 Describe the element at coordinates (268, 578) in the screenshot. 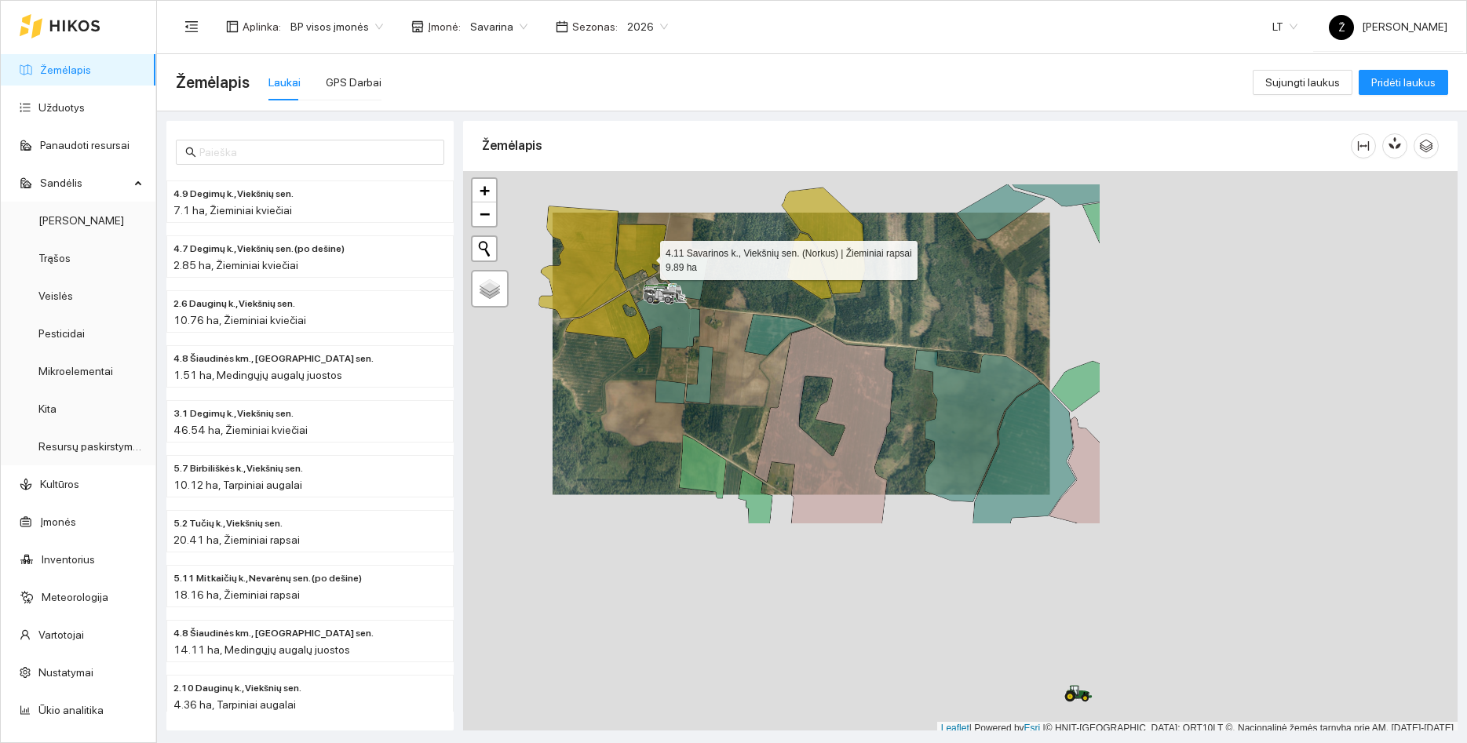

I see `span: 5.11 Mitkaičių k., Nevarėnų sen. (po dešine)` at that location.